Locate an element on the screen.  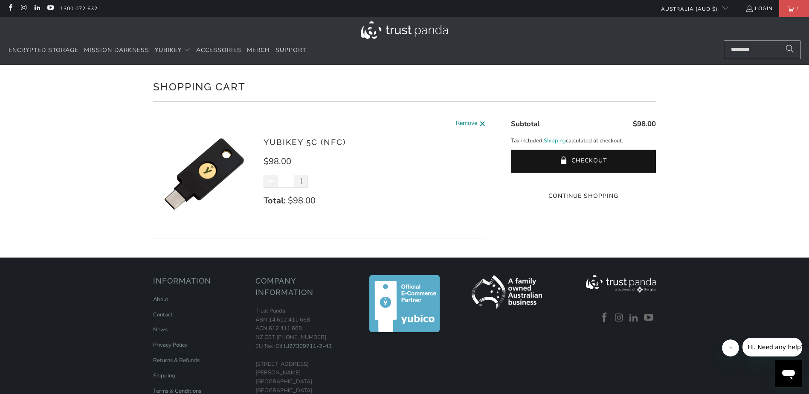
img: YubiKey 5C (NFC) is located at coordinates (204, 174).